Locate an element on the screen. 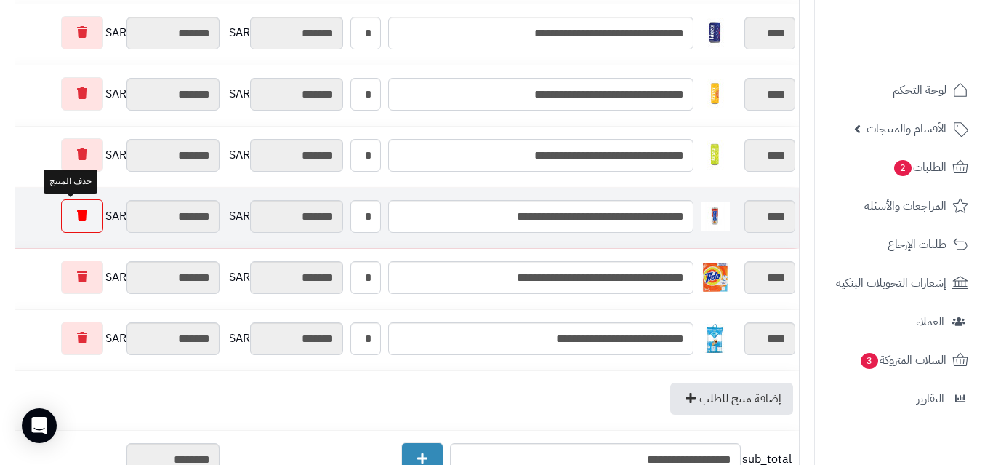  span: طلبات الإرجاع is located at coordinates (917, 244).